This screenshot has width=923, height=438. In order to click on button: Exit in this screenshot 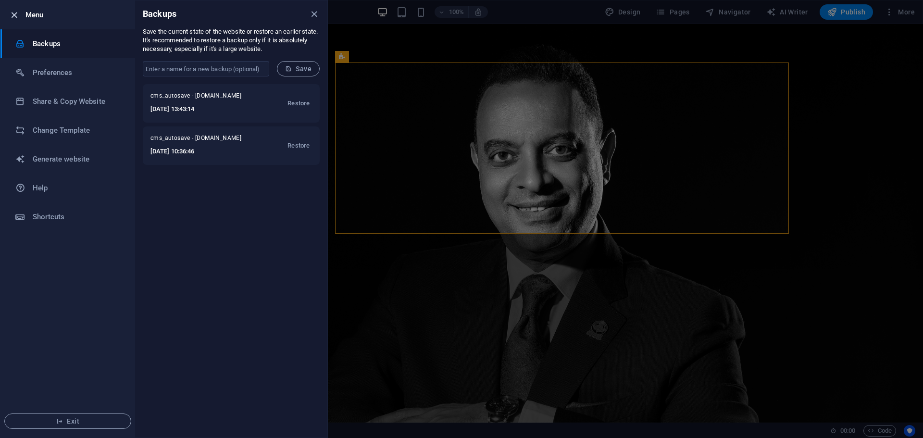, I will do `click(68, 421)`.